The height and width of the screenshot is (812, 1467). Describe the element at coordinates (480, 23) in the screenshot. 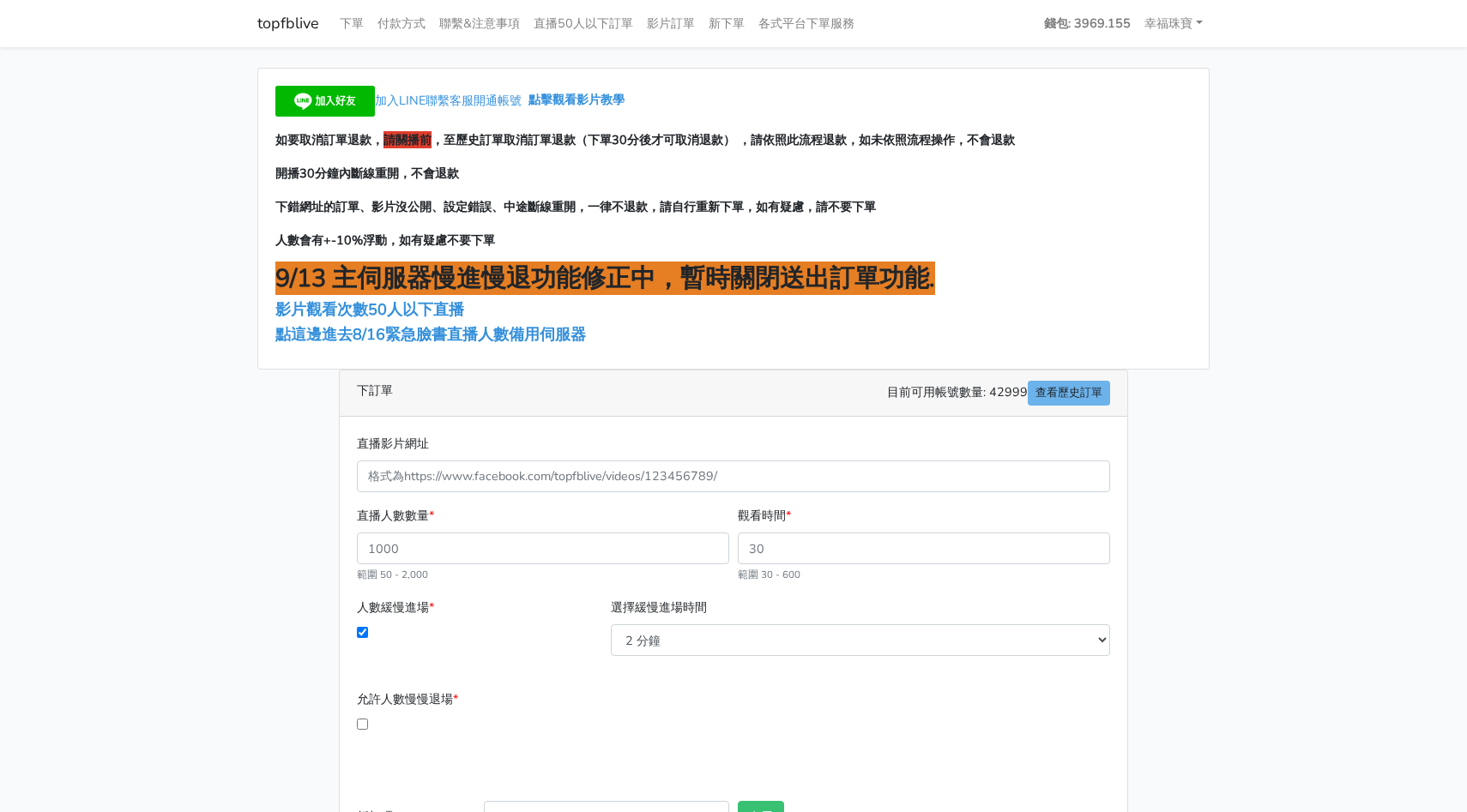

I see `a: 聯繫&注意事項` at that location.